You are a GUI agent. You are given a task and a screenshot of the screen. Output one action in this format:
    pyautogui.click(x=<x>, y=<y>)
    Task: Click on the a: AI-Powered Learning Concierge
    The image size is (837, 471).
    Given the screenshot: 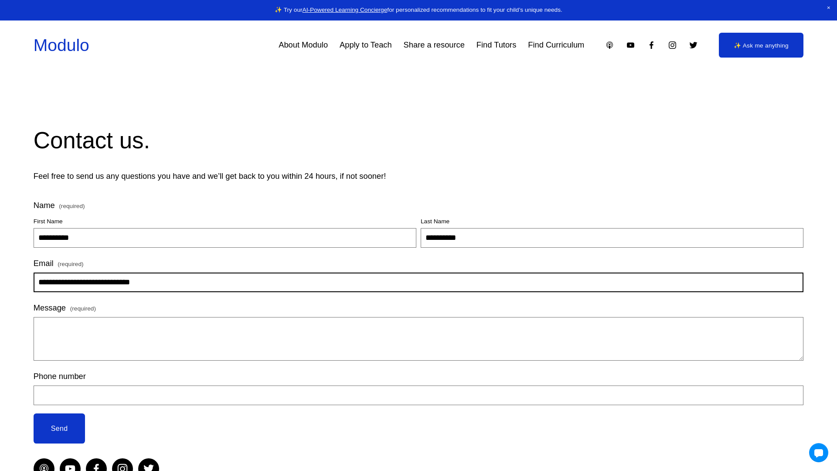 What is the action you would take?
    pyautogui.click(x=345, y=10)
    